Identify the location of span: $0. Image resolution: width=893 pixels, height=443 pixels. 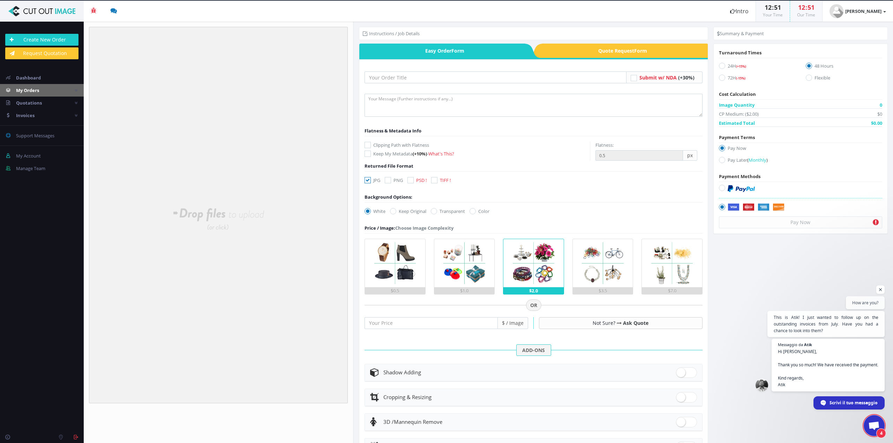
(880, 114).